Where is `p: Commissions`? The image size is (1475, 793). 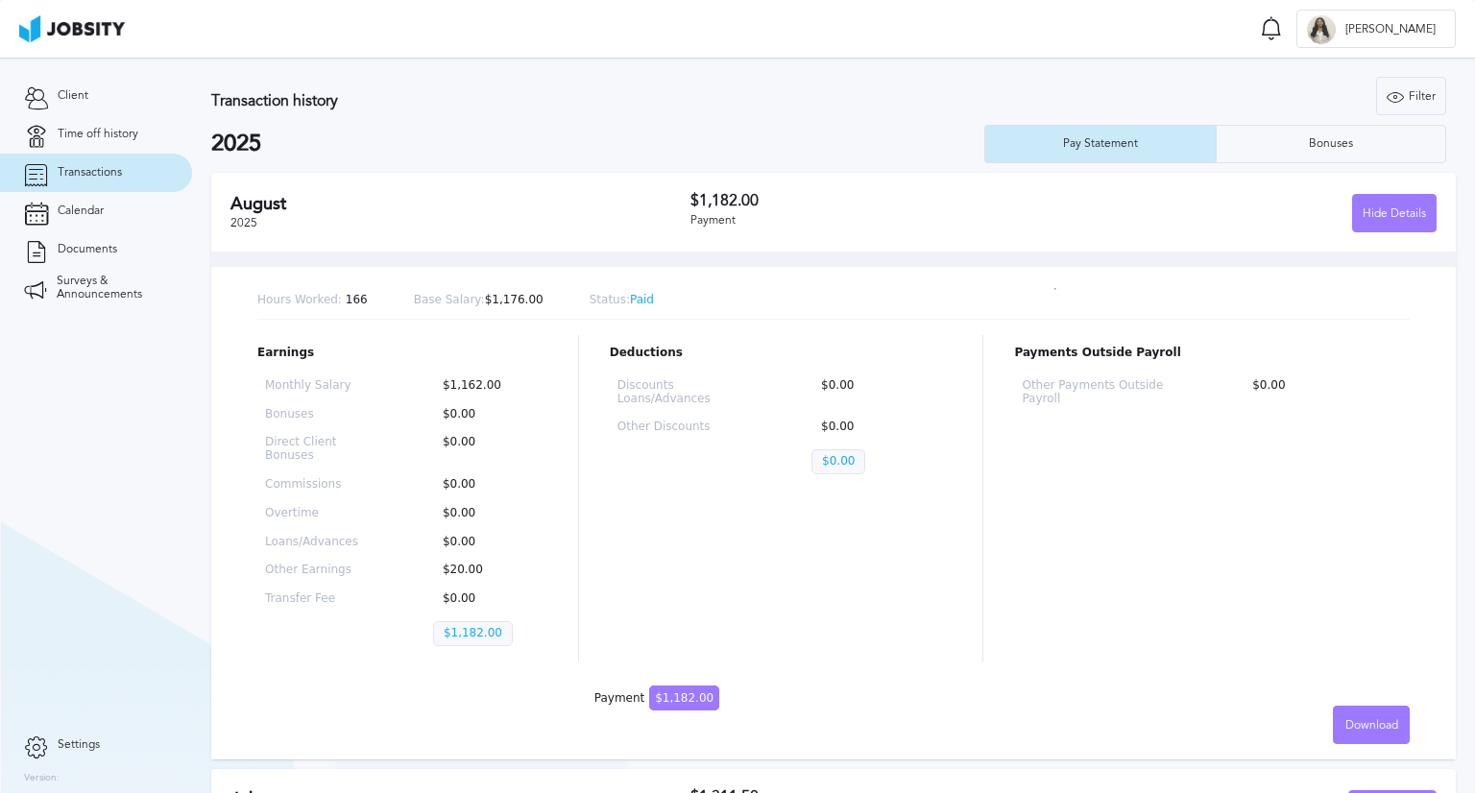 p: Commissions is located at coordinates (318, 485).